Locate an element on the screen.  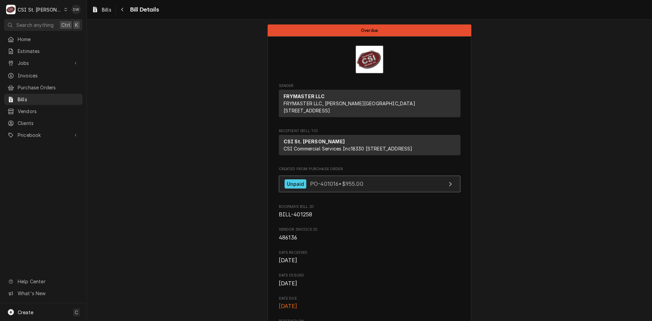
span: Jobs is located at coordinates (43, 63).